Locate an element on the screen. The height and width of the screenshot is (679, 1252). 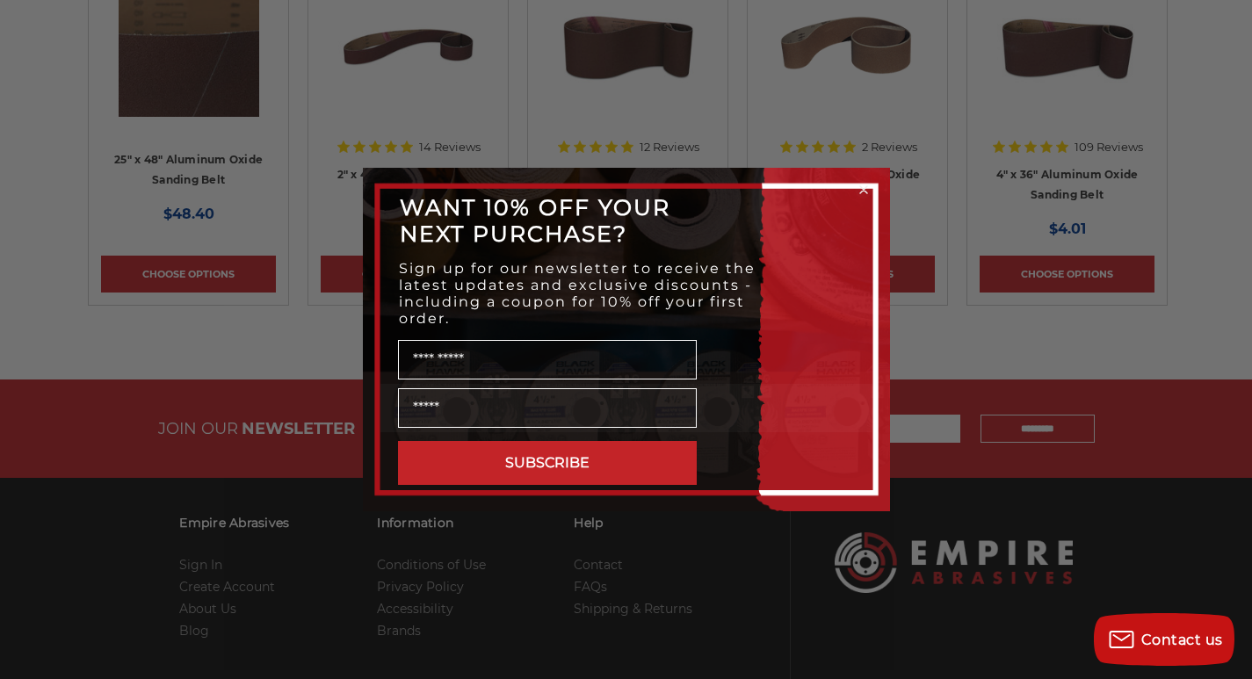
button: Contact us is located at coordinates (1164, 640).